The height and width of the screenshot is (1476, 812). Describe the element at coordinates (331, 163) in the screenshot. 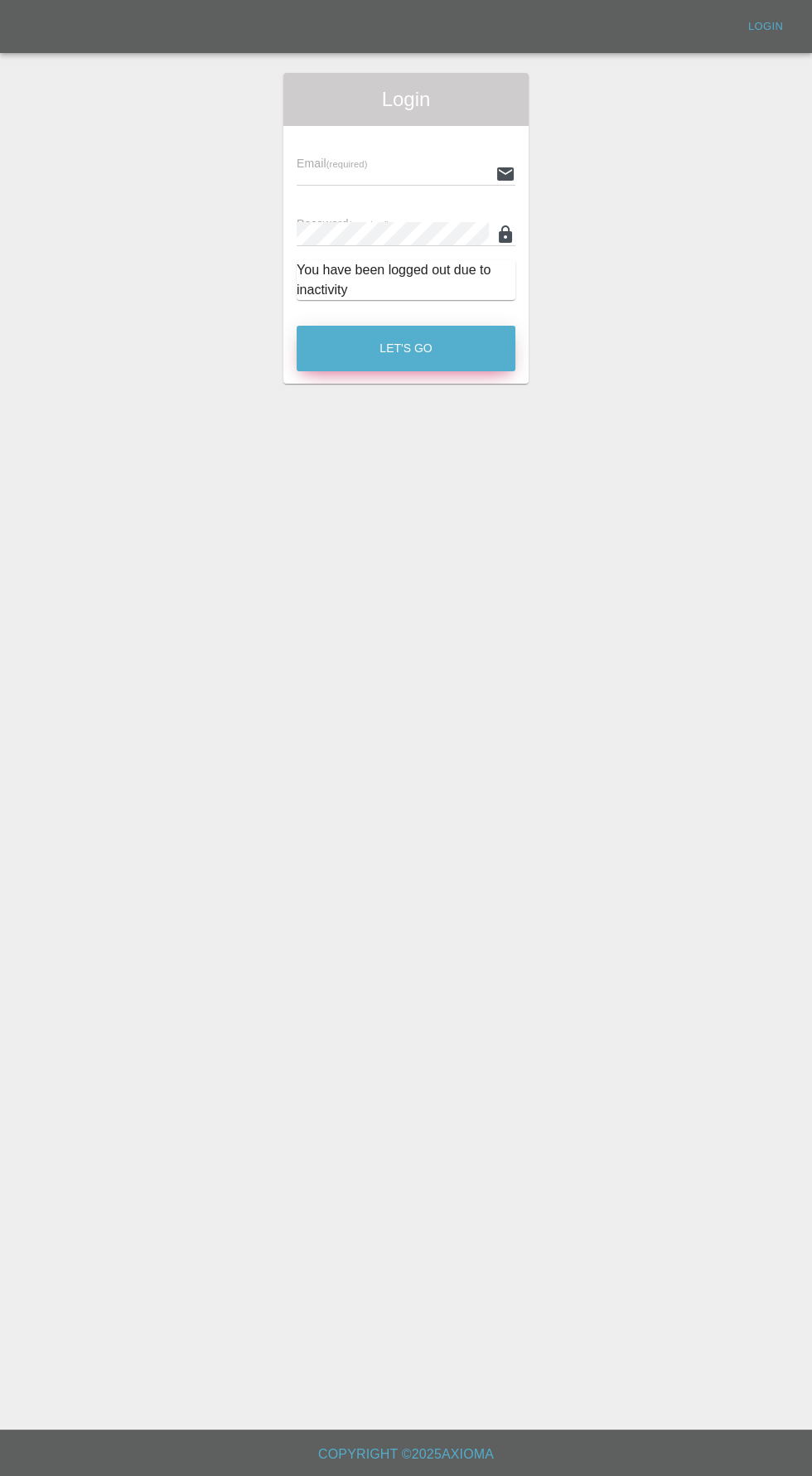

I see `span: Email` at that location.